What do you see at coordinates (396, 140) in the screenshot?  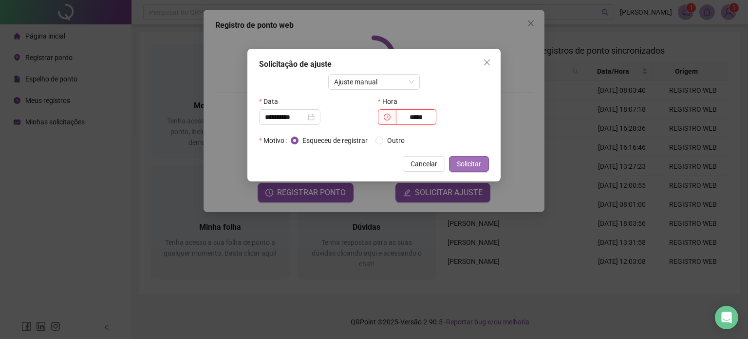 I see `span: Outro` at bounding box center [396, 140].